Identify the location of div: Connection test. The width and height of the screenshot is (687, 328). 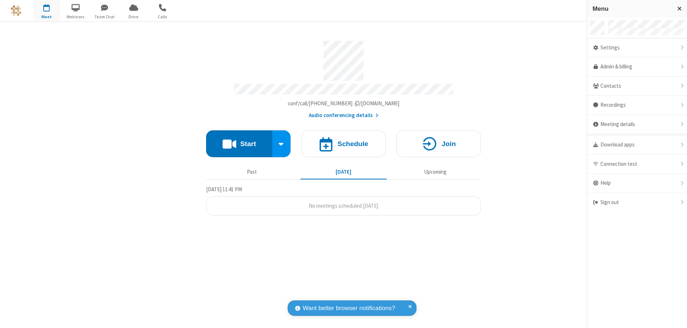
(637, 164).